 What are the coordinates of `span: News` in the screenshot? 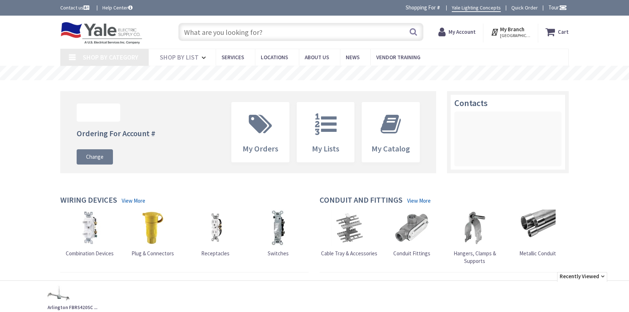 It's located at (353, 57).